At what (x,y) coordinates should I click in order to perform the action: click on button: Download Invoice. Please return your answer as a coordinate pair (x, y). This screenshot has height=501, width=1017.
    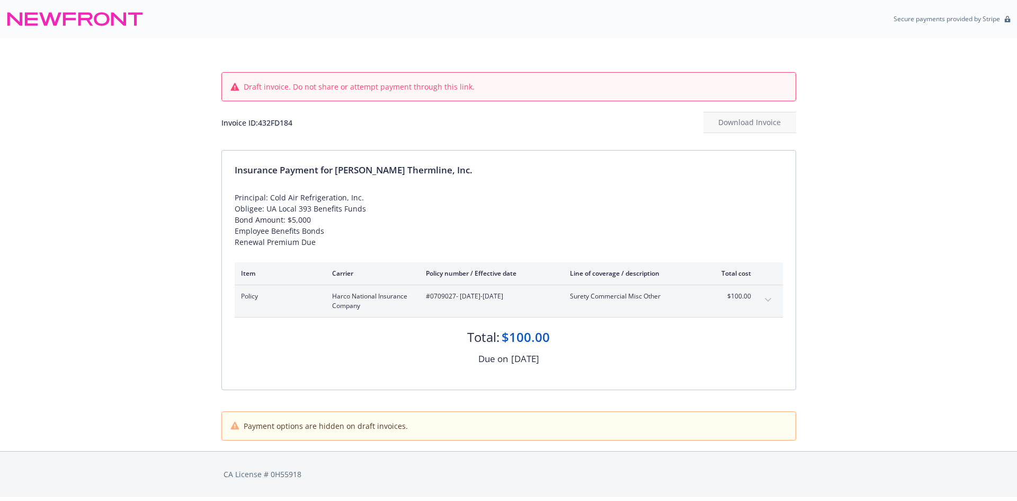
    Looking at the image, I should click on (750, 122).